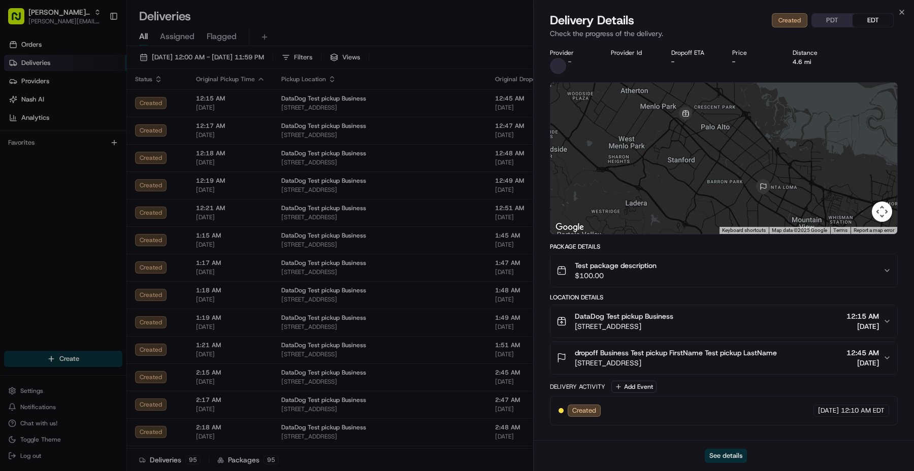 The height and width of the screenshot is (471, 914). Describe the element at coordinates (584, 411) in the screenshot. I see `span: Created` at that location.